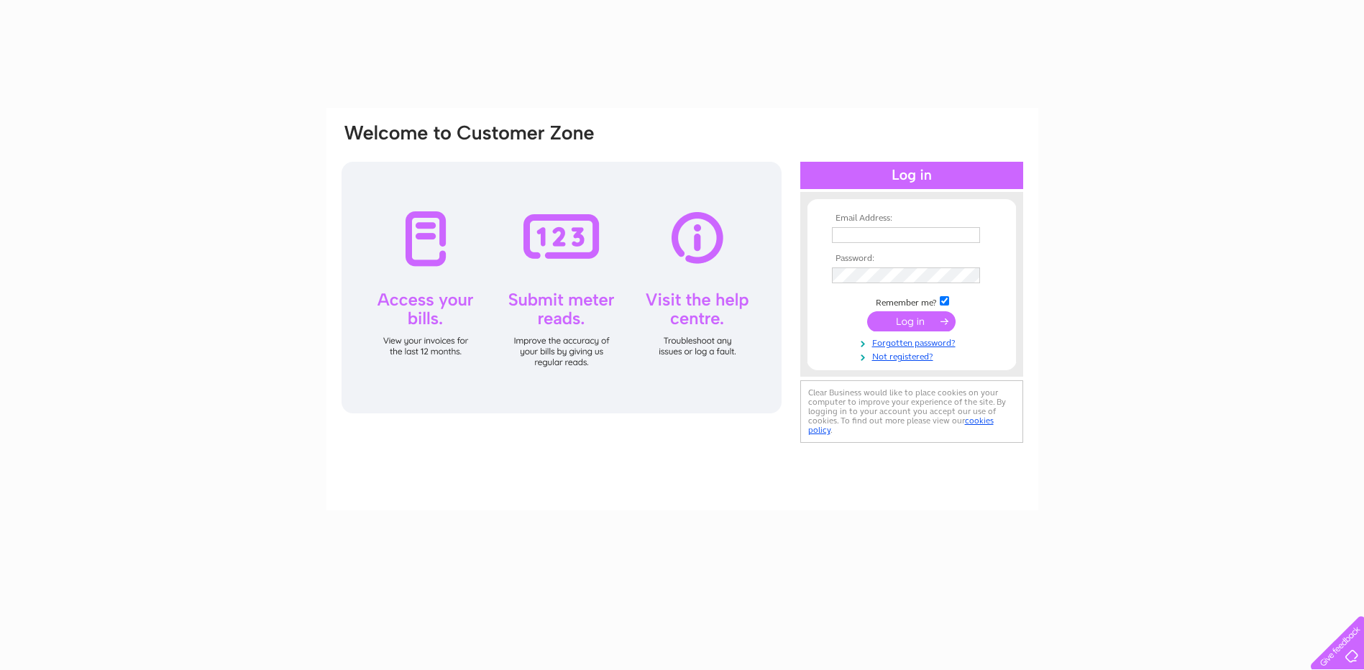 The height and width of the screenshot is (670, 1364). I want to click on th: Password:, so click(911, 259).